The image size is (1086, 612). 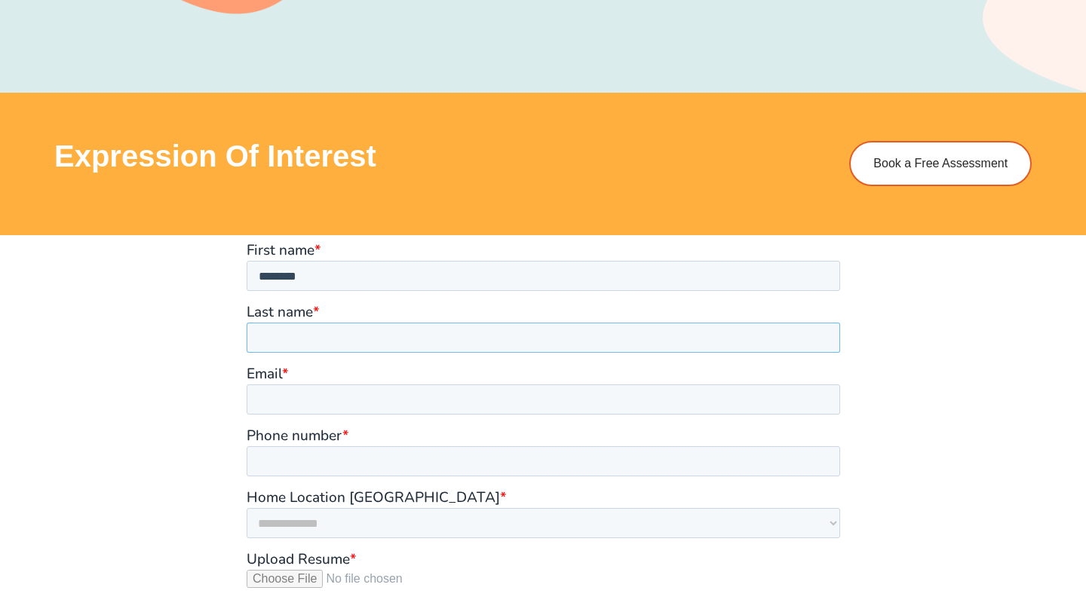 What do you see at coordinates (940, 164) in the screenshot?
I see `a: Book a Free Assessment` at bounding box center [940, 164].